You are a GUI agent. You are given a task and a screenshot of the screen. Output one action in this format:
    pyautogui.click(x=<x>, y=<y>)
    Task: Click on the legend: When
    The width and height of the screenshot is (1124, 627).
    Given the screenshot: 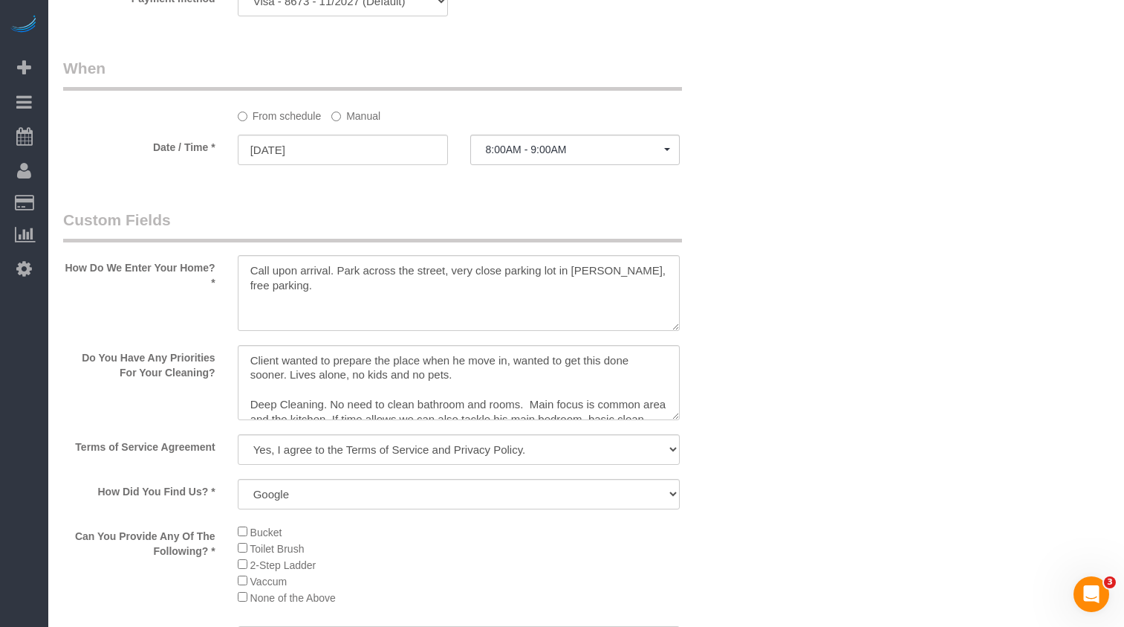 What is the action you would take?
    pyautogui.click(x=372, y=74)
    